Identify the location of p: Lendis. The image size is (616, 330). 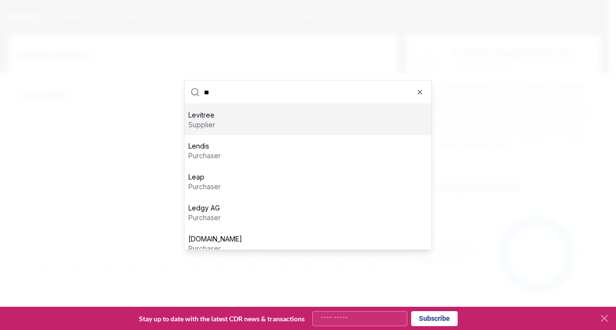
(204, 146).